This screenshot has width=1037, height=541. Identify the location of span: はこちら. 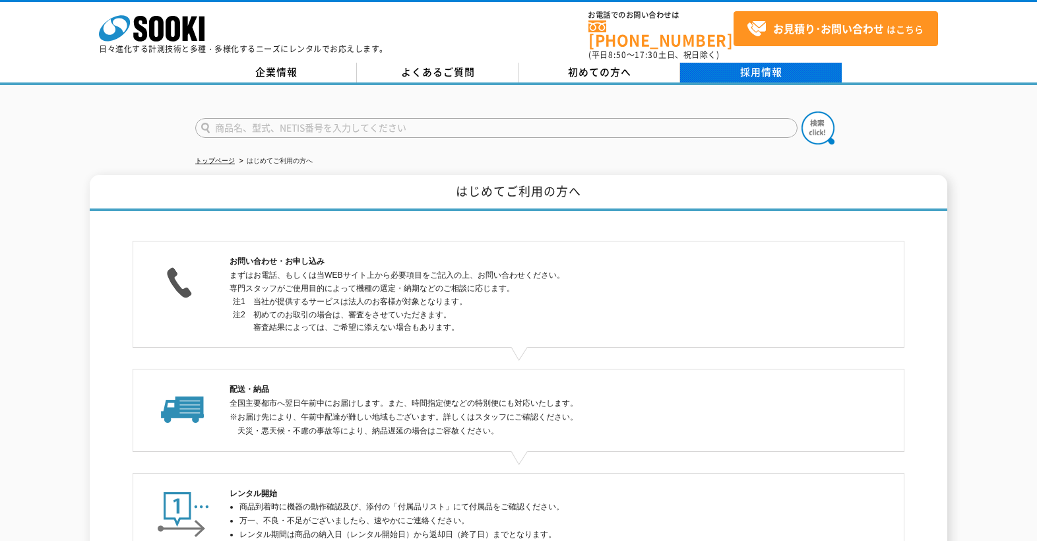
(835, 29).